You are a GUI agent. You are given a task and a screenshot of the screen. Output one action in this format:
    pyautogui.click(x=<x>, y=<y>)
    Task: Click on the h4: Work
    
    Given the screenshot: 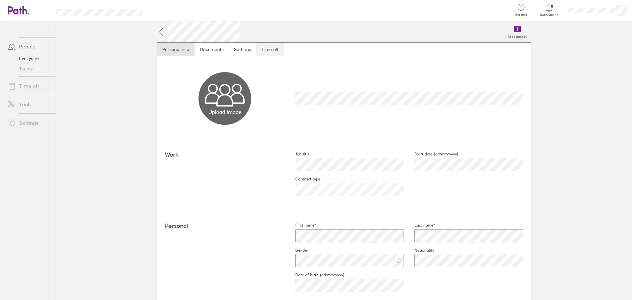 What is the action you would take?
    pyautogui.click(x=225, y=155)
    